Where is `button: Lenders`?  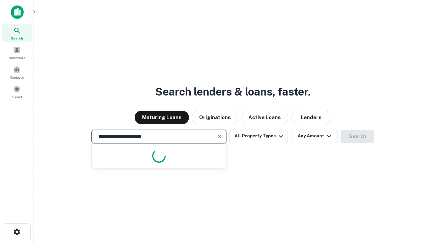 button: Lenders is located at coordinates (311, 117).